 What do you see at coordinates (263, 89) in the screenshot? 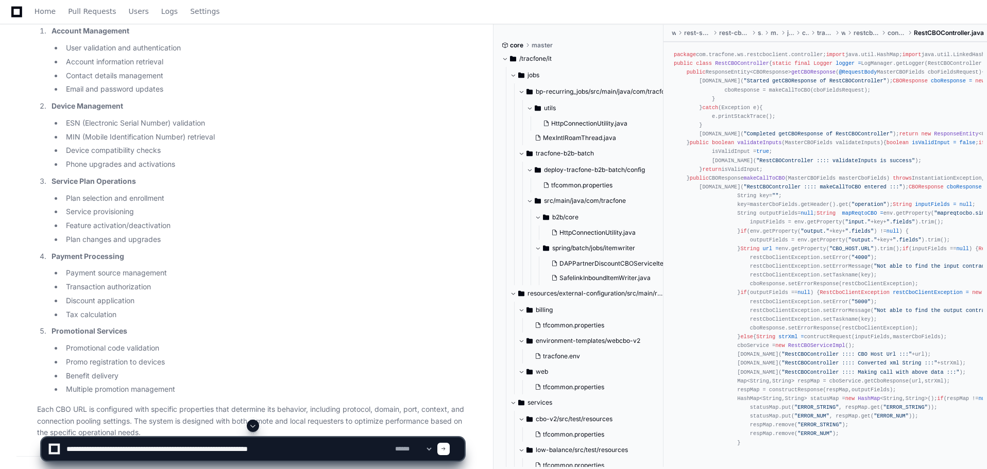
I see `li: Email and password updates` at bounding box center [263, 89].